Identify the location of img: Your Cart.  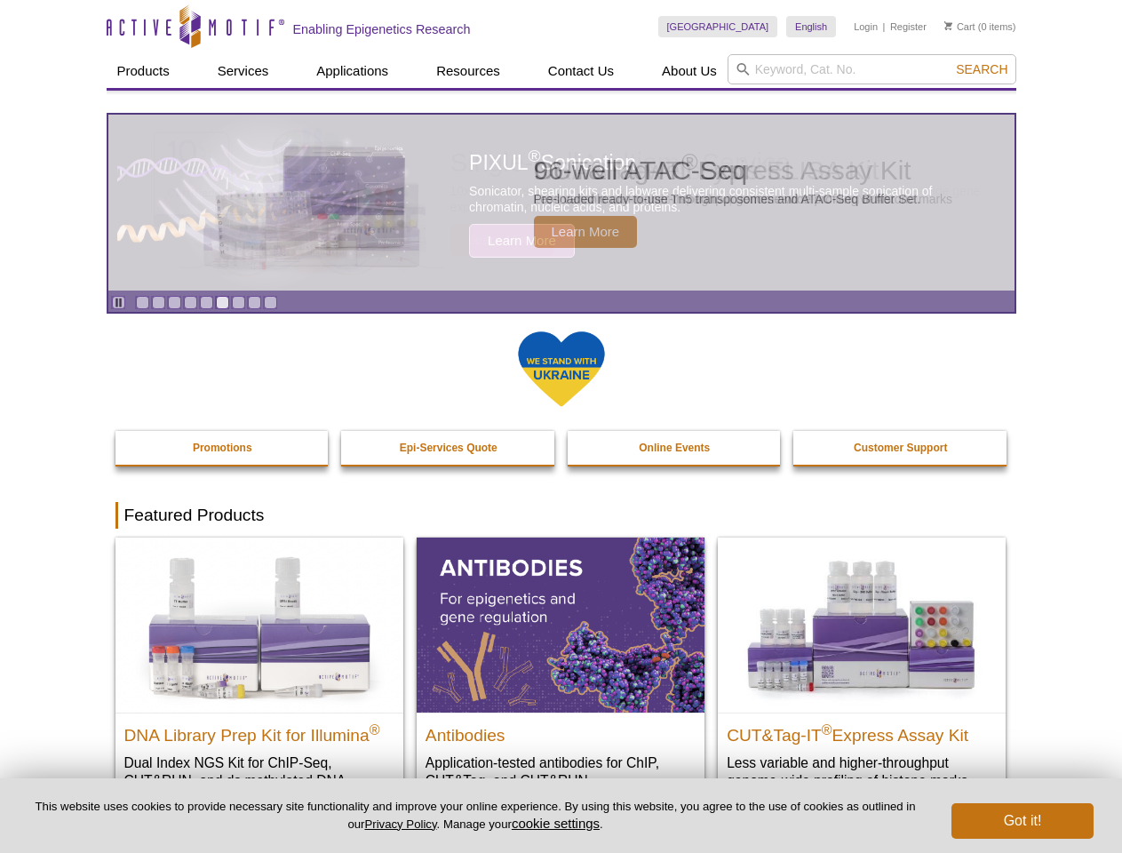
(948, 26).